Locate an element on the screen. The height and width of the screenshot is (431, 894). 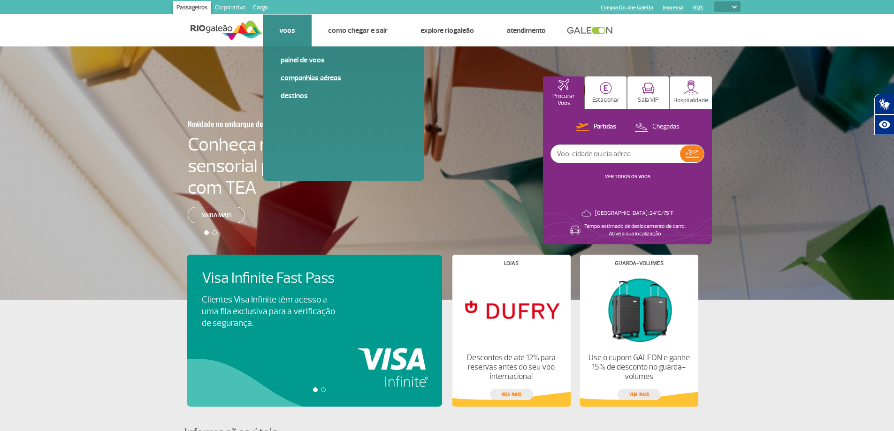
h4: Visa Infinite Fast Pass is located at coordinates (276, 278).